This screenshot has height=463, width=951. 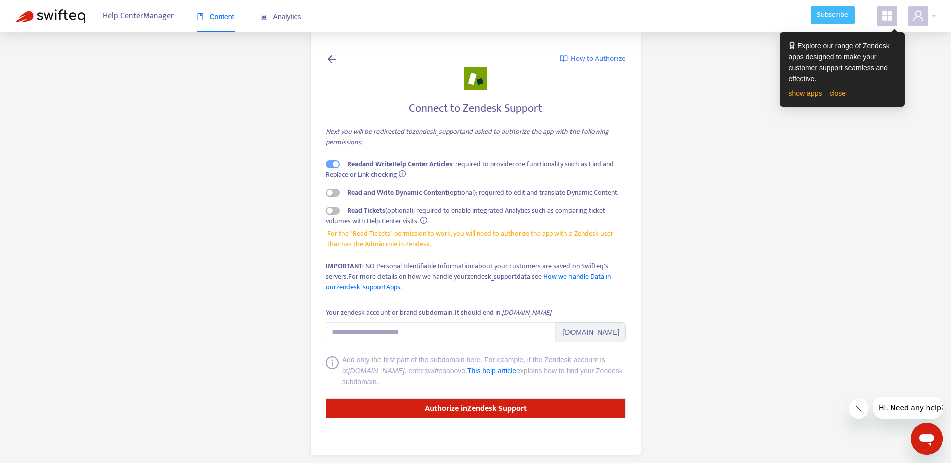 I want to click on a: close, so click(x=837, y=93).